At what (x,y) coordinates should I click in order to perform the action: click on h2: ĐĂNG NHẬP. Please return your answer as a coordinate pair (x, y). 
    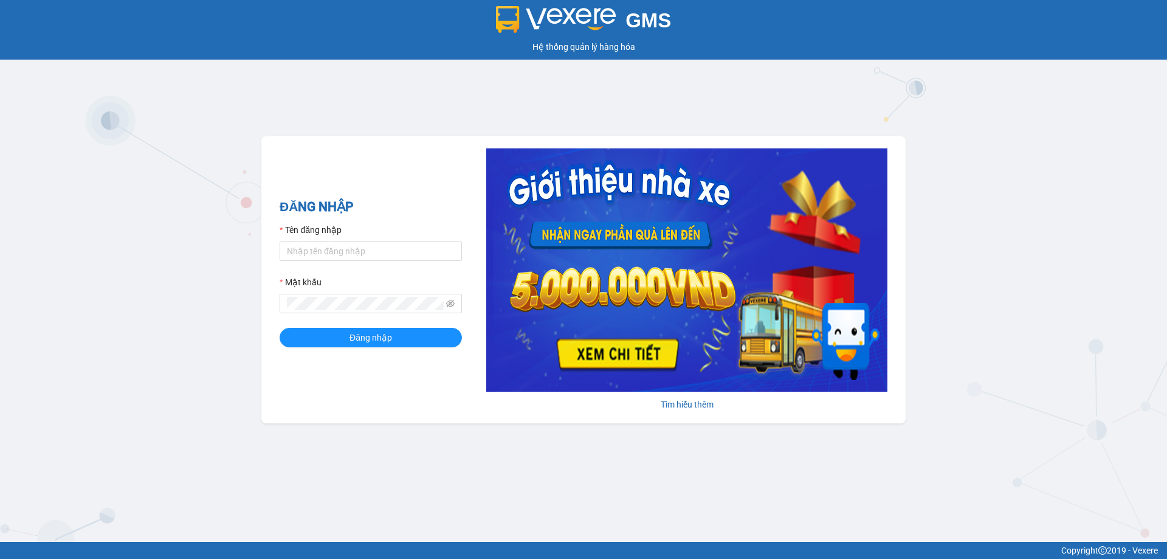
    Looking at the image, I should click on (371, 207).